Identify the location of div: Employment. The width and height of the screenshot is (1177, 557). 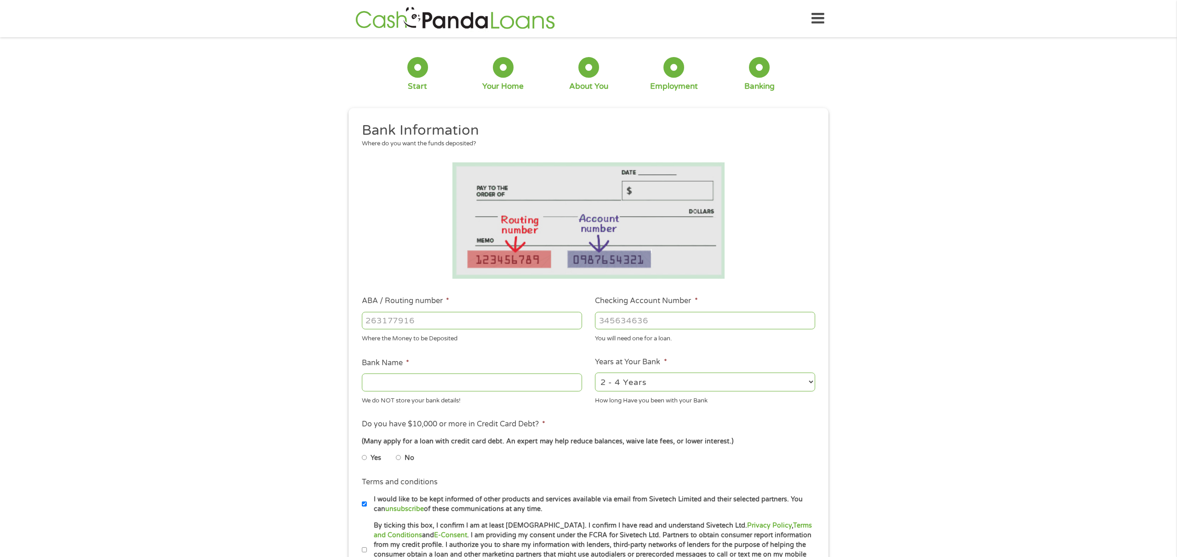
(674, 86).